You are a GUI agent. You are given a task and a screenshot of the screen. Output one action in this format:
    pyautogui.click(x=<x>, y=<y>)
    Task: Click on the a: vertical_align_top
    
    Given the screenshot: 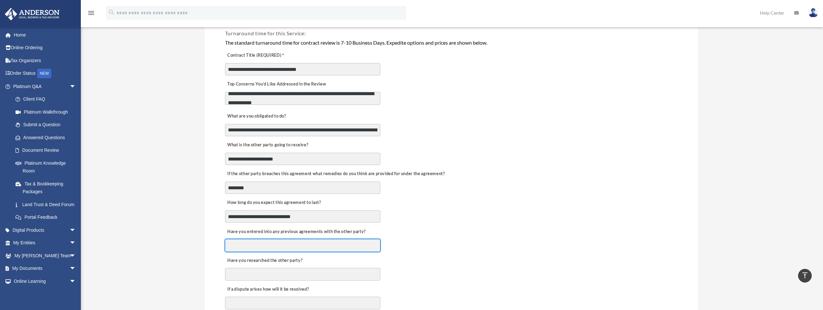 What is the action you would take?
    pyautogui.click(x=805, y=276)
    